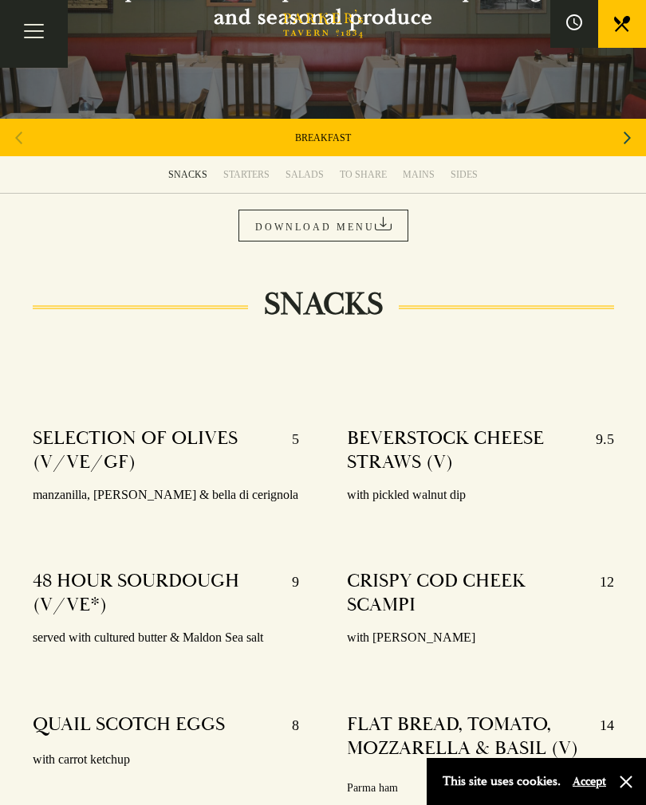 This screenshot has height=805, width=646. What do you see at coordinates (419, 175) in the screenshot?
I see `div: MAINS` at bounding box center [419, 175].